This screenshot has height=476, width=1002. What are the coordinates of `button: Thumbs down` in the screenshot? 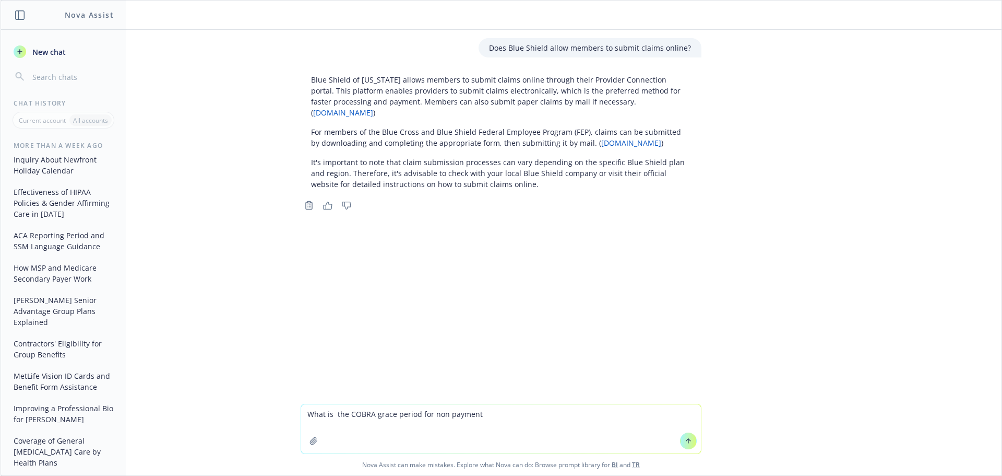 It's located at (347, 205).